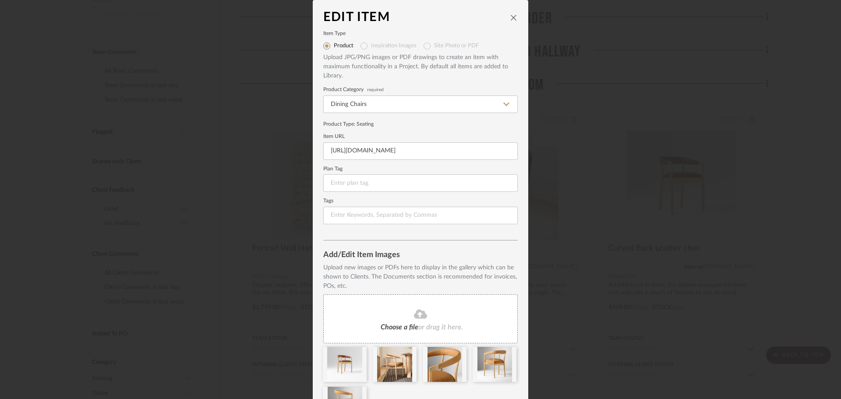 The width and height of the screenshot is (841, 399). What do you see at coordinates (514, 18) in the screenshot?
I see `button: close` at bounding box center [514, 18].